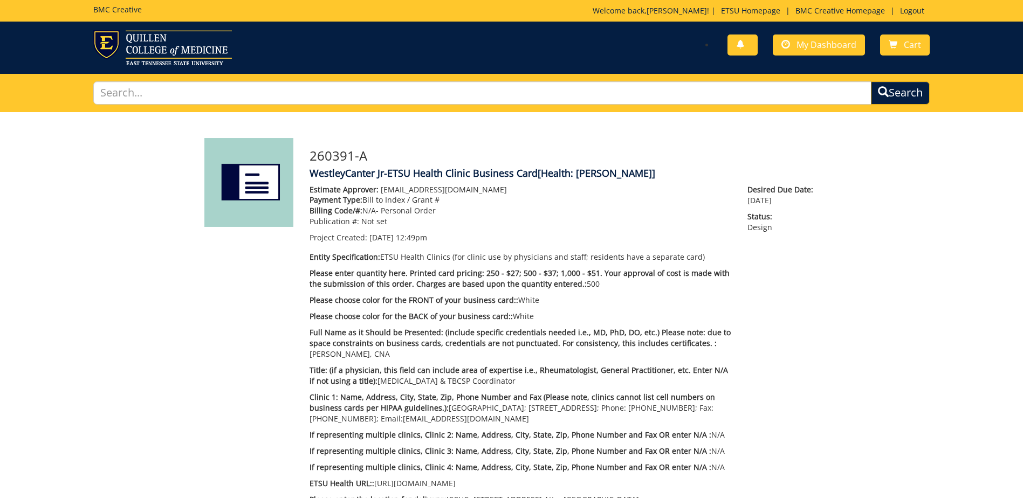  I want to click on h4: WestleyCanter Jr-ETSU Health Clinic Business Card, so click(564, 174).